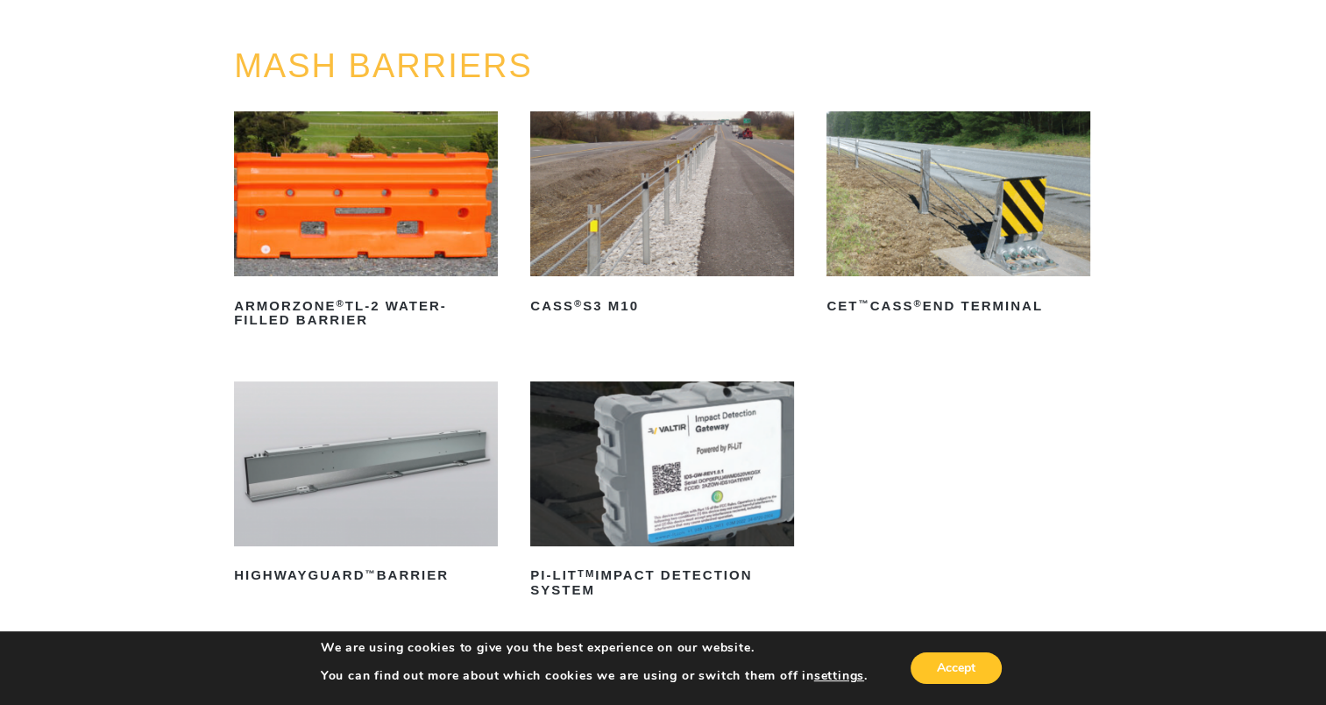 This screenshot has height=705, width=1326. Describe the element at coordinates (956, 668) in the screenshot. I see `button: Accept` at that location.